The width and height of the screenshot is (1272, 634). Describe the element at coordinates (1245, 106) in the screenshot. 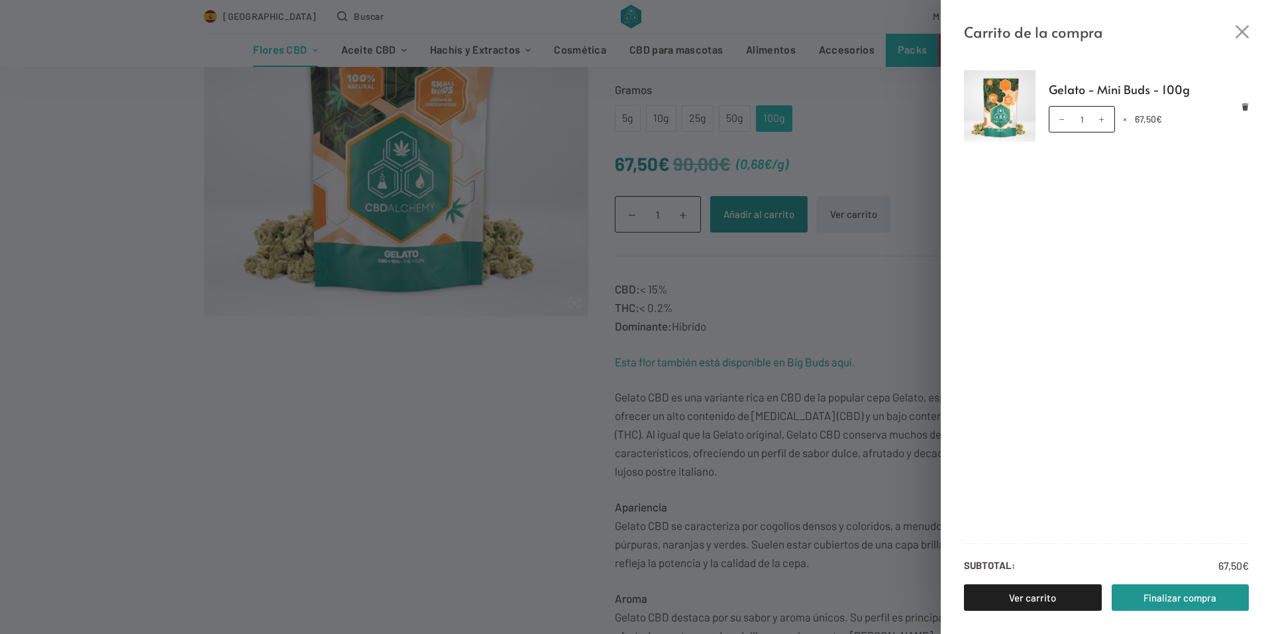

I see `a: Eliminar Gelato - Mini Buds - 100g del carrito` at that location.